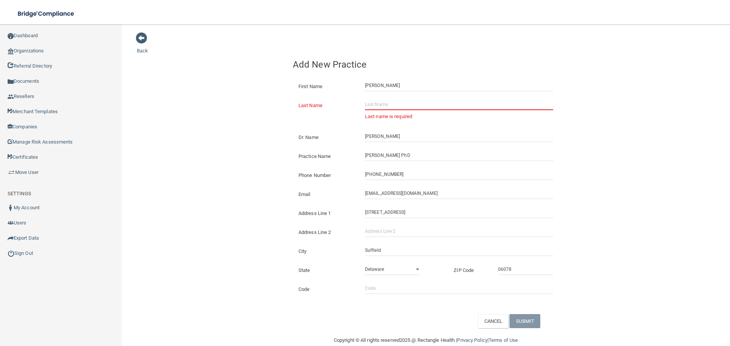 The width and height of the screenshot is (730, 346). What do you see at coordinates (326, 252) in the screenshot?
I see `label: City` at bounding box center [326, 252].